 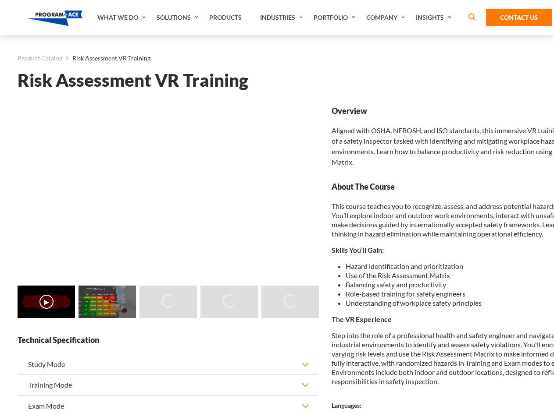 I want to click on a: Product Catalog, so click(x=40, y=58).